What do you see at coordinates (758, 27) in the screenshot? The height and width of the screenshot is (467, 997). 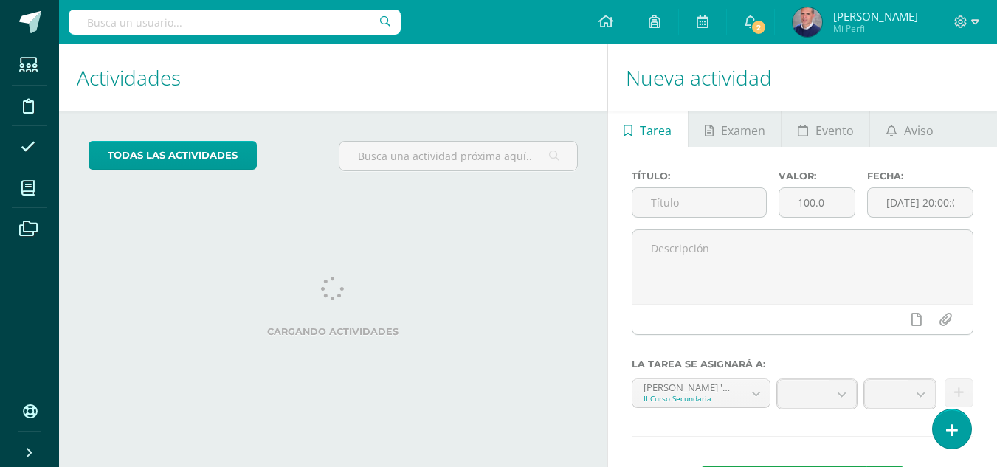 I see `span: 2` at bounding box center [758, 27].